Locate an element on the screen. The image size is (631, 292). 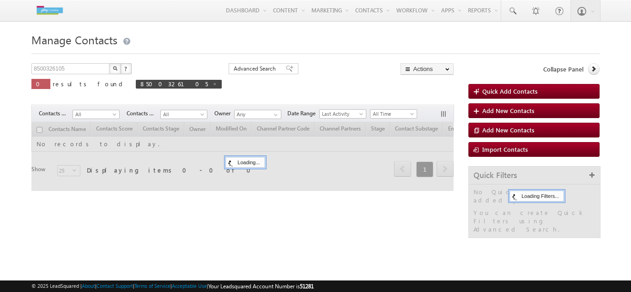
img: Search is located at coordinates (115, 68).